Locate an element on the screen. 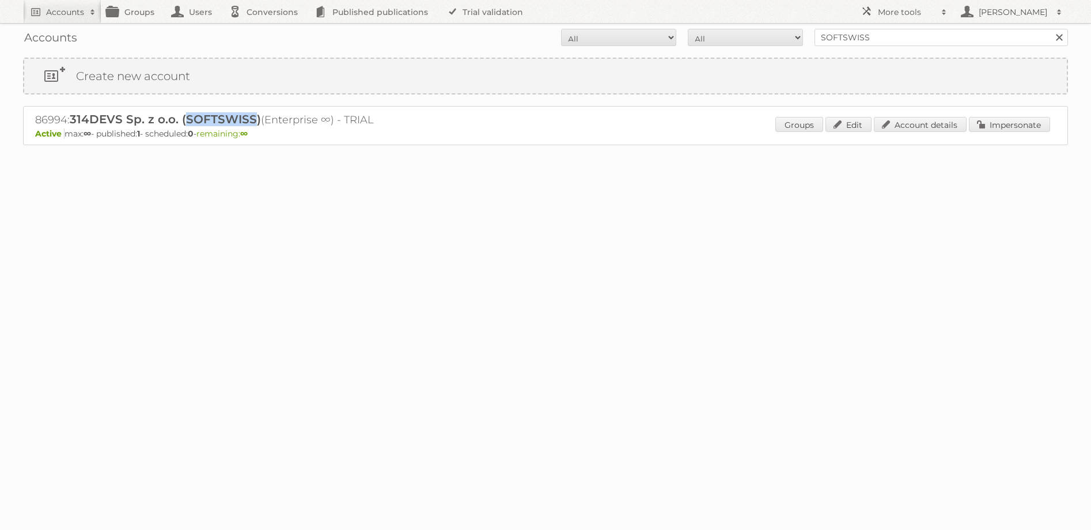 The image size is (1091, 530). strong: 0 is located at coordinates (191, 134).